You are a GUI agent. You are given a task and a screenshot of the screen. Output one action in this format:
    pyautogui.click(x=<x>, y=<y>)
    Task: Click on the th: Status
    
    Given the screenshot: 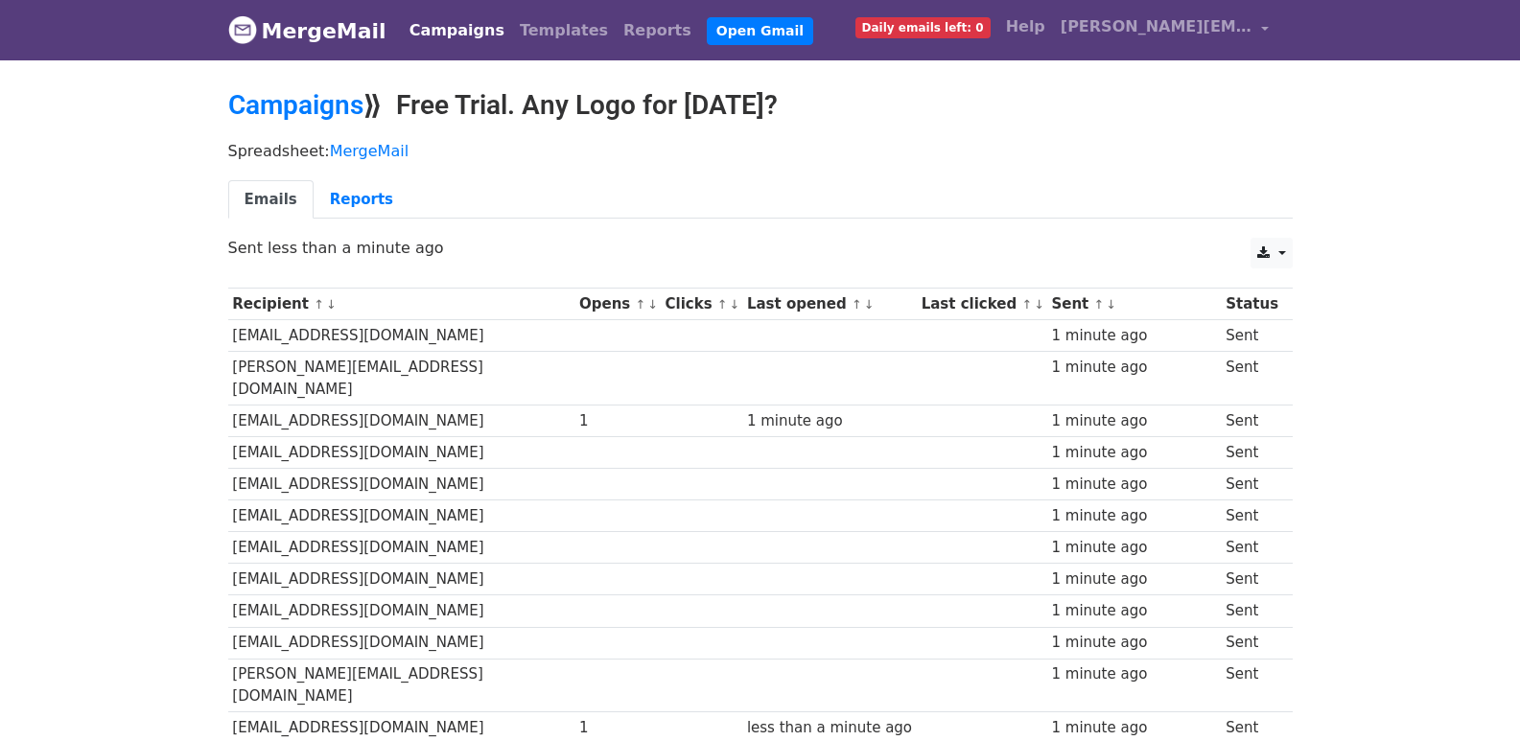 What is the action you would take?
    pyautogui.click(x=1252, y=304)
    